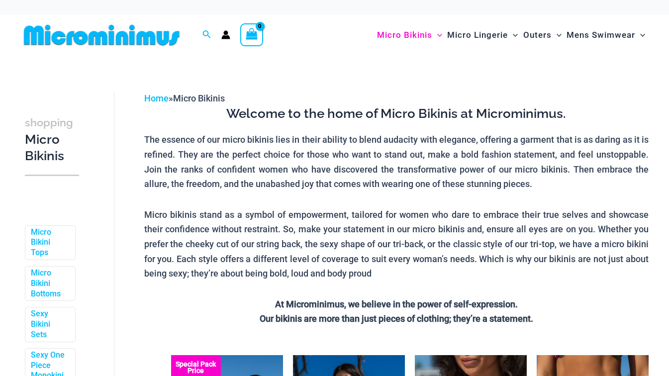 The image size is (669, 376). Describe the element at coordinates (252, 35) in the screenshot. I see `a: View Shopping Cart, empty` at that location.